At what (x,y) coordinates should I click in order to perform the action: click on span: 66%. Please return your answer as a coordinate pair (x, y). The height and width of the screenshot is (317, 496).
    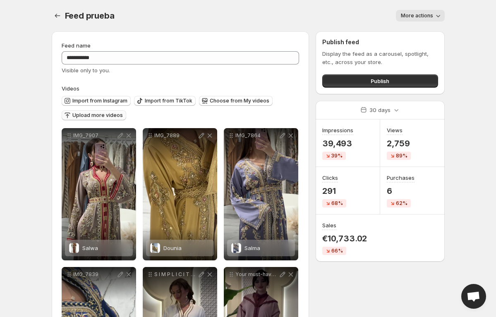
    Looking at the image, I should click on (337, 251).